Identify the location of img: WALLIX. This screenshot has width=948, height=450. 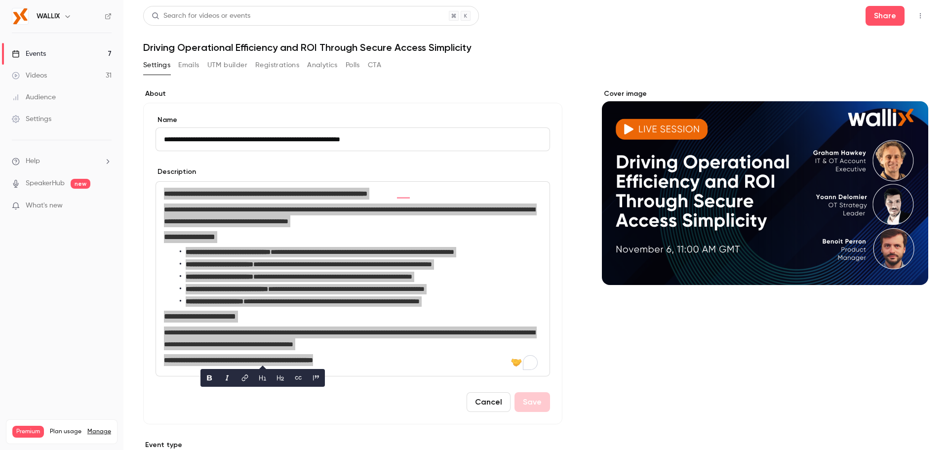
(20, 16).